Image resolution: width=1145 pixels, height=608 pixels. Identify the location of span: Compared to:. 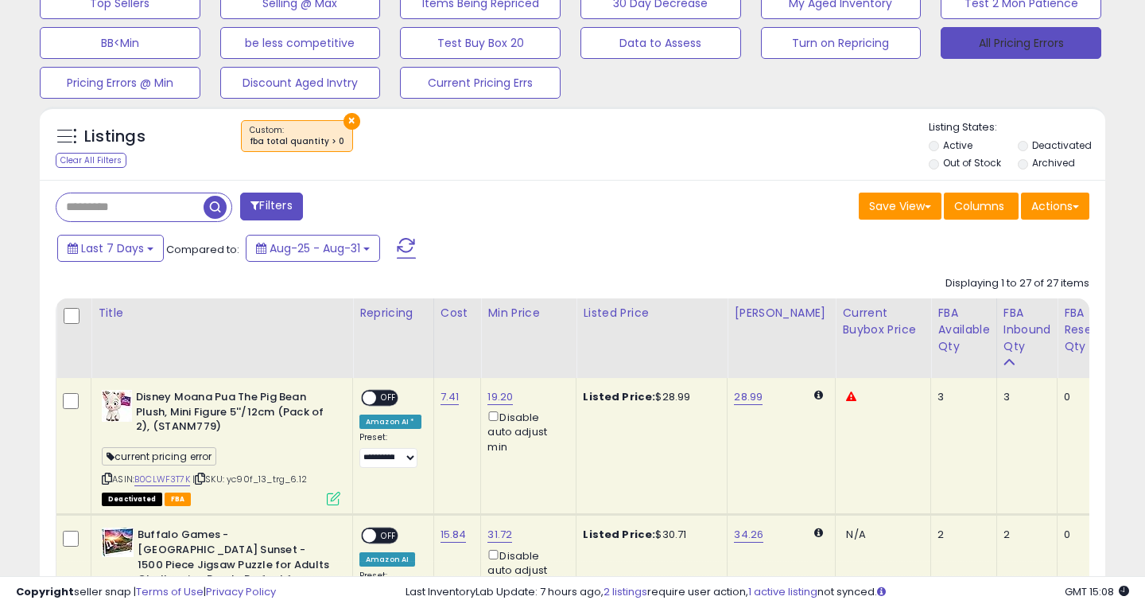
(203, 249).